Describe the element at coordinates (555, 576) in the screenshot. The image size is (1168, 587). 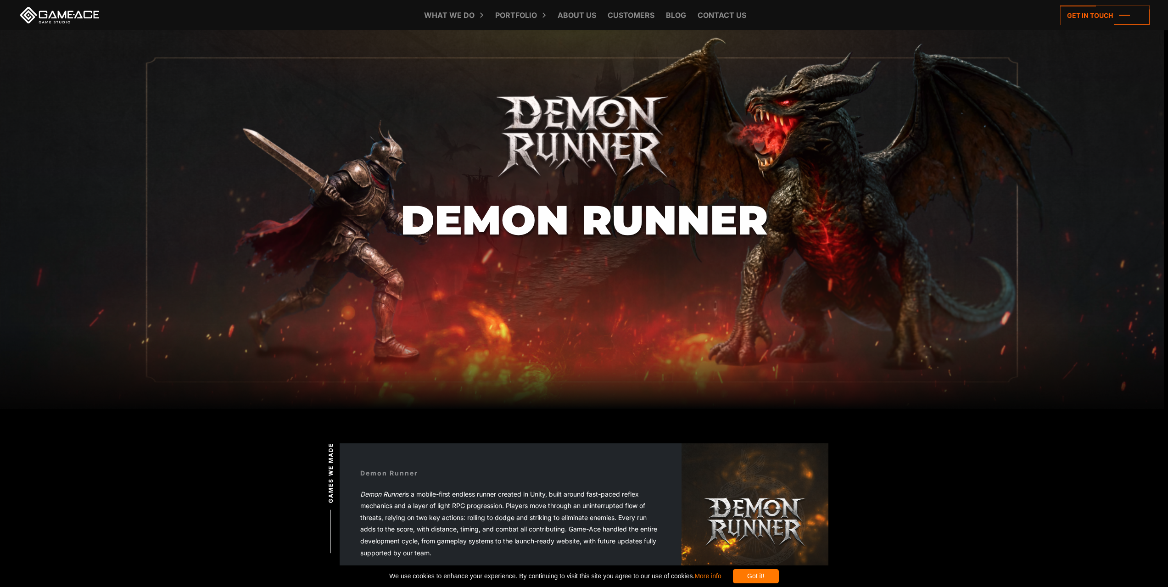
I see `span: We use cookies to enhance your experience. By continuing to visit this site you agree to our use ...` at that location.